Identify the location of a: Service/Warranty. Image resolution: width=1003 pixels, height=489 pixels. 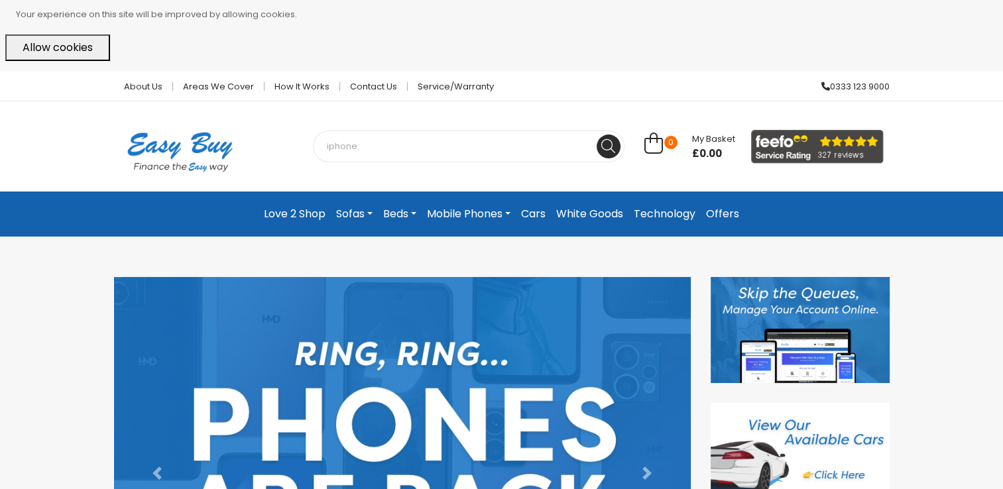
(451, 86).